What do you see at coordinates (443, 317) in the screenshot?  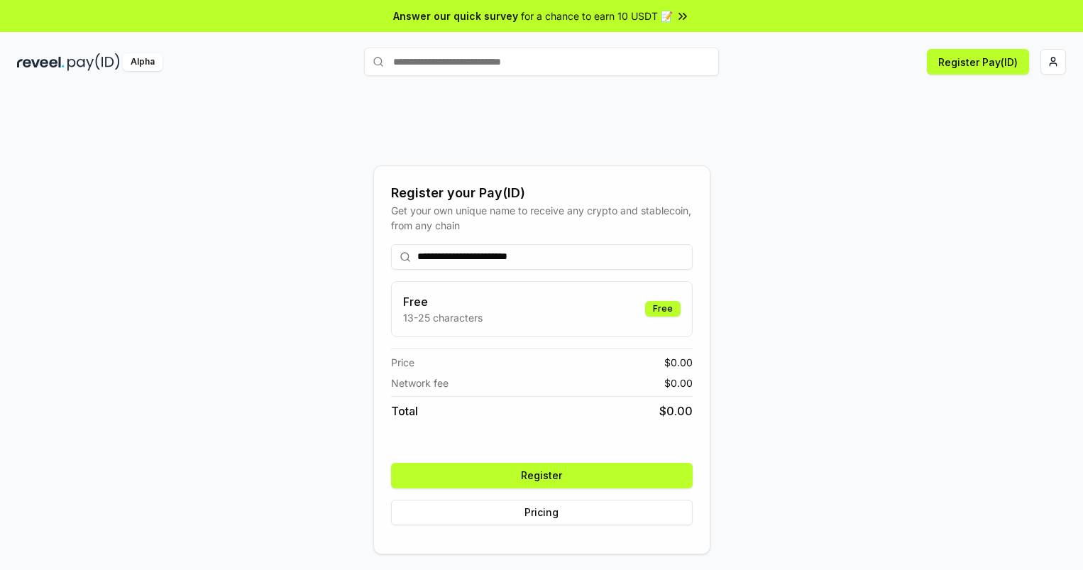 I see `p: 13-25 characters` at bounding box center [443, 317].